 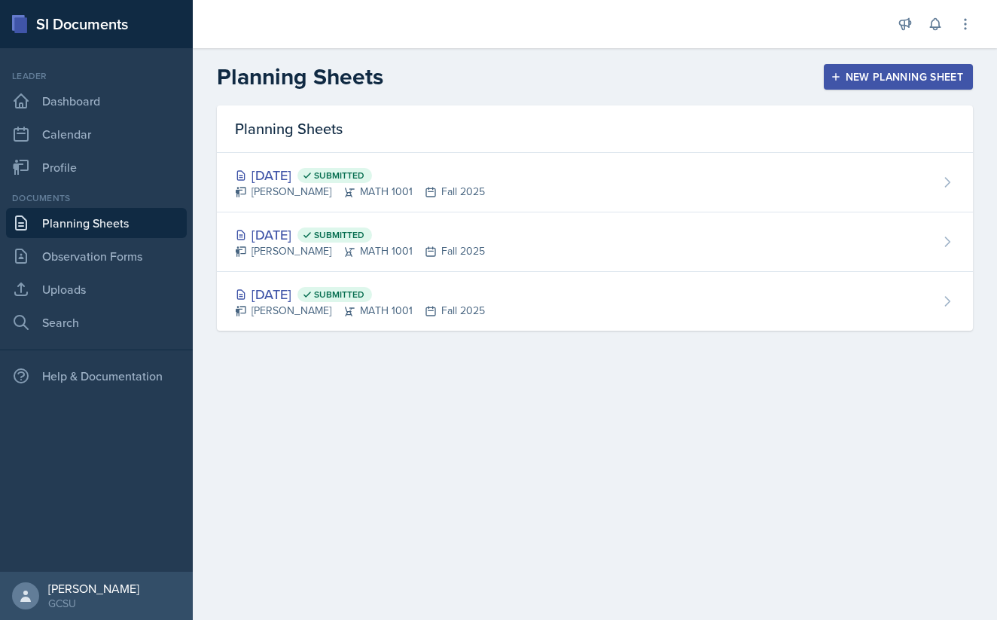 I want to click on a: Uploads, so click(x=96, y=289).